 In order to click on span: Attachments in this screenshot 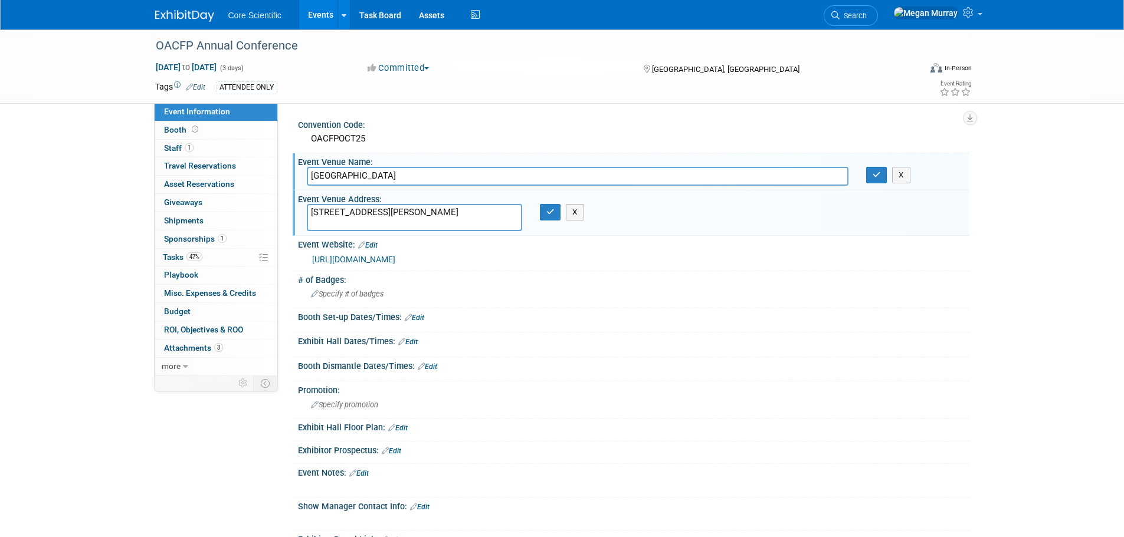, I will do `click(193, 348)`.